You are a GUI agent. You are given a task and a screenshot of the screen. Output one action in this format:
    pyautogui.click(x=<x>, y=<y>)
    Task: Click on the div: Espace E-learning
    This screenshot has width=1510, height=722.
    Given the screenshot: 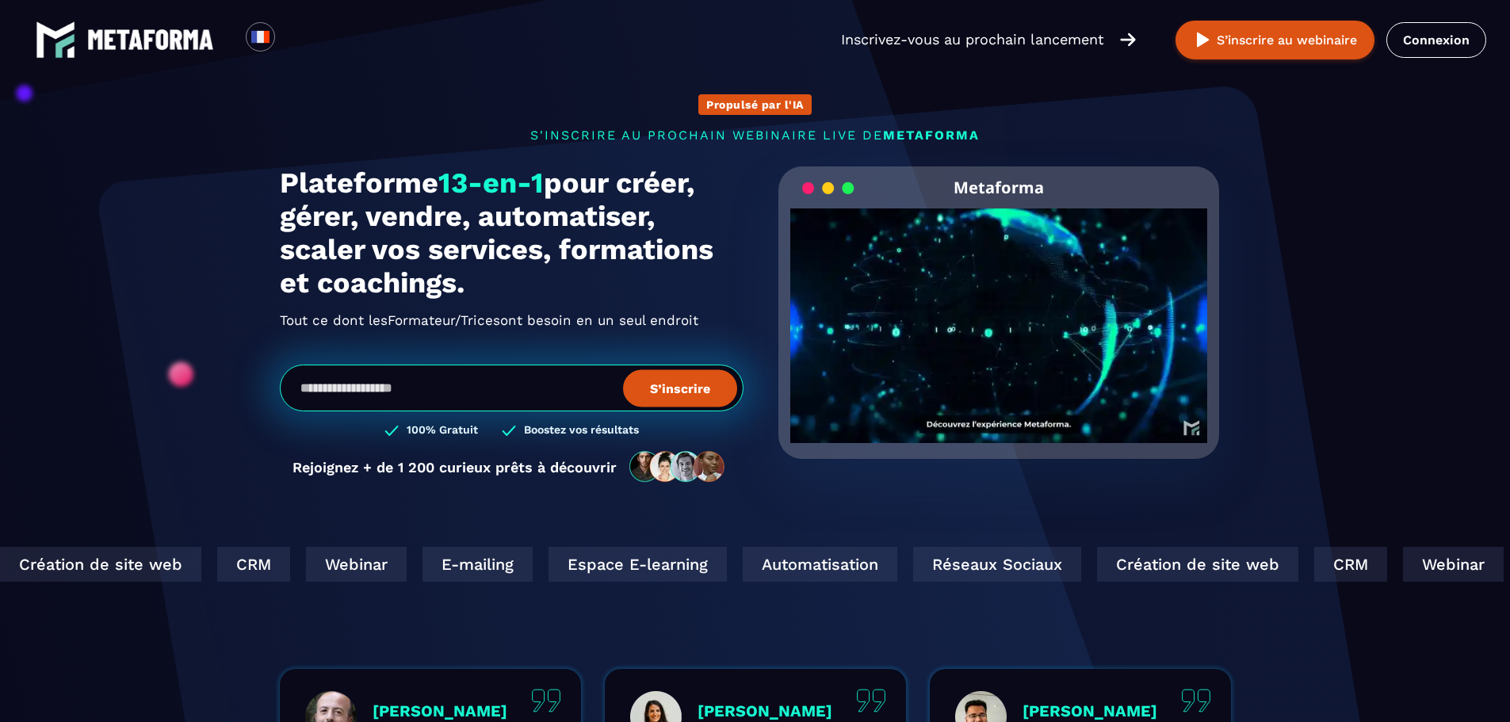 What is the action you would take?
    pyautogui.click(x=634, y=564)
    